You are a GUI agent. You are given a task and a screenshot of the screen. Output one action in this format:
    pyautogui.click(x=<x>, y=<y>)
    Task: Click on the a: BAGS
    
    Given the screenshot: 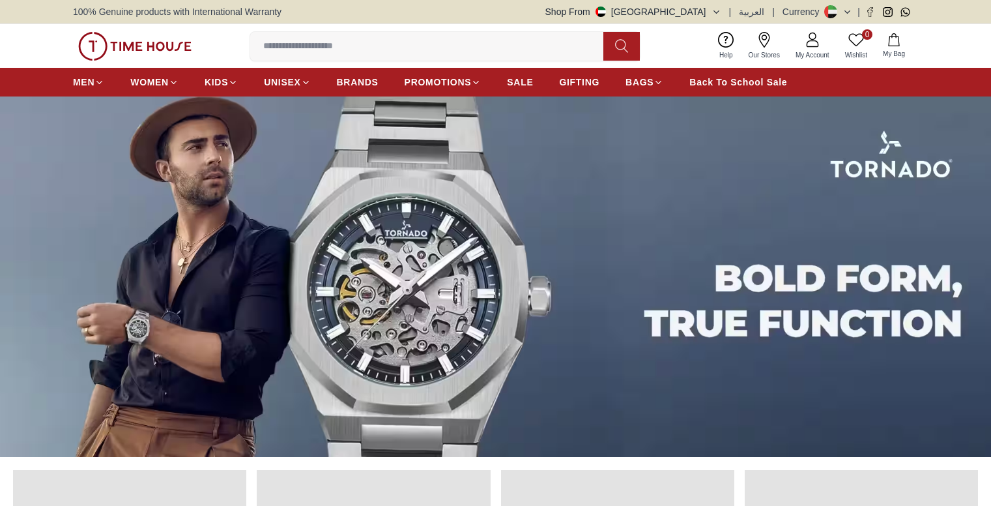 What is the action you would take?
    pyautogui.click(x=644, y=82)
    